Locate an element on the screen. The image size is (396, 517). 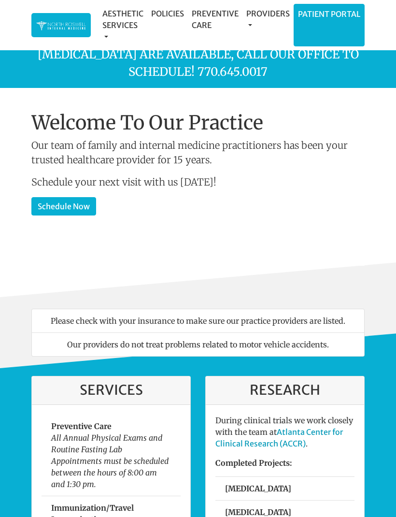
a: Policies is located at coordinates (168, 14).